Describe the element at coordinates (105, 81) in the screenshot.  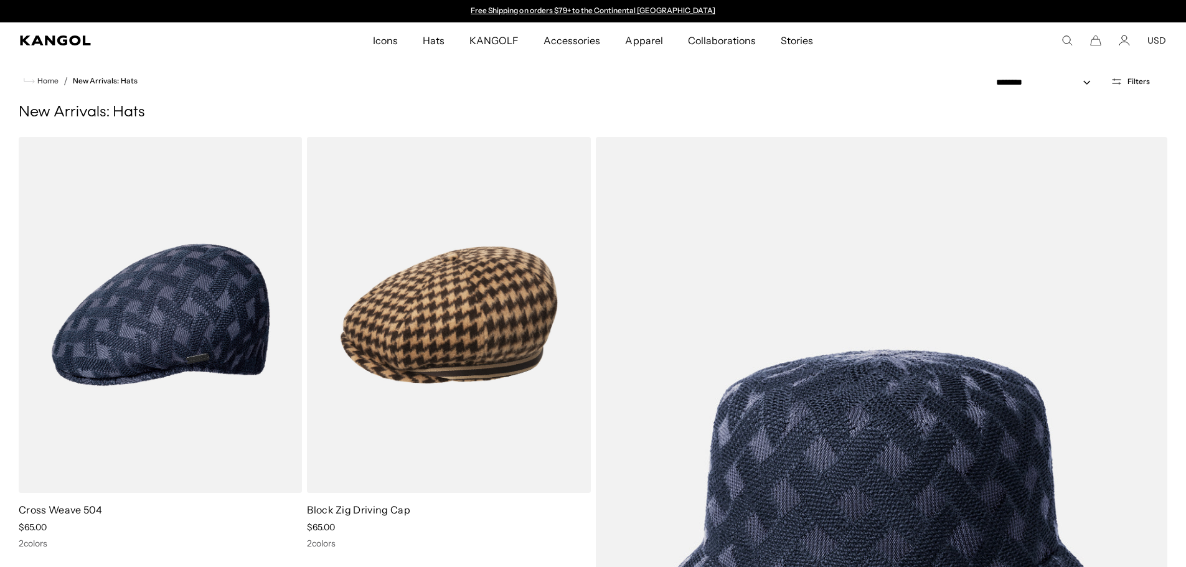
I see `a: New Arrivals: Hats` at that location.